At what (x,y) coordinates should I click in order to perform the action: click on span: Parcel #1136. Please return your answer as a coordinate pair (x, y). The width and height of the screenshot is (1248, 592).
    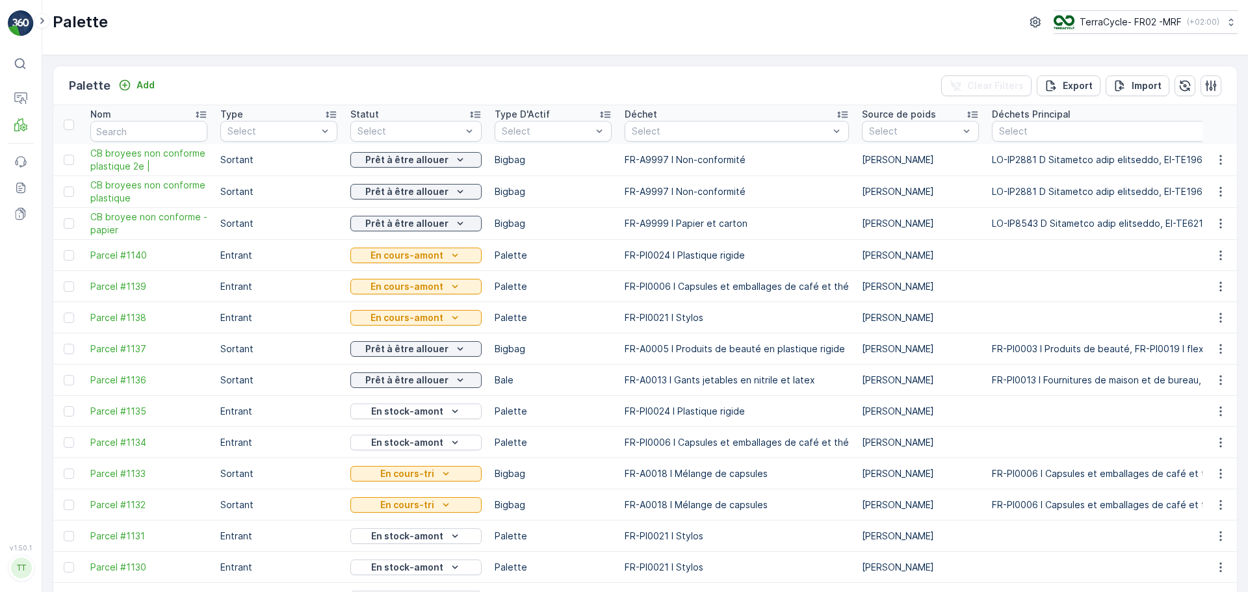
    Looking at the image, I should click on (149, 380).